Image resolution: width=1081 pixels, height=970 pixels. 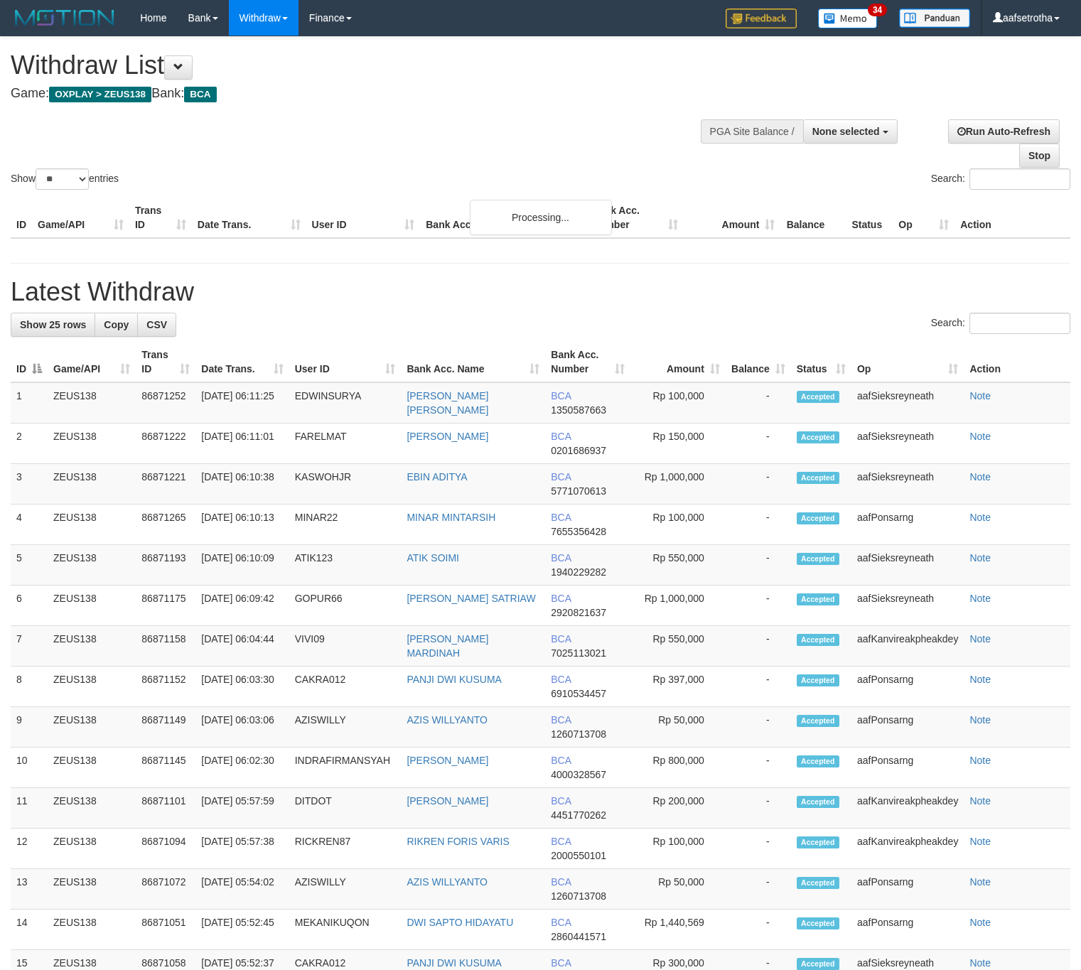 I want to click on td: 3, so click(x=29, y=484).